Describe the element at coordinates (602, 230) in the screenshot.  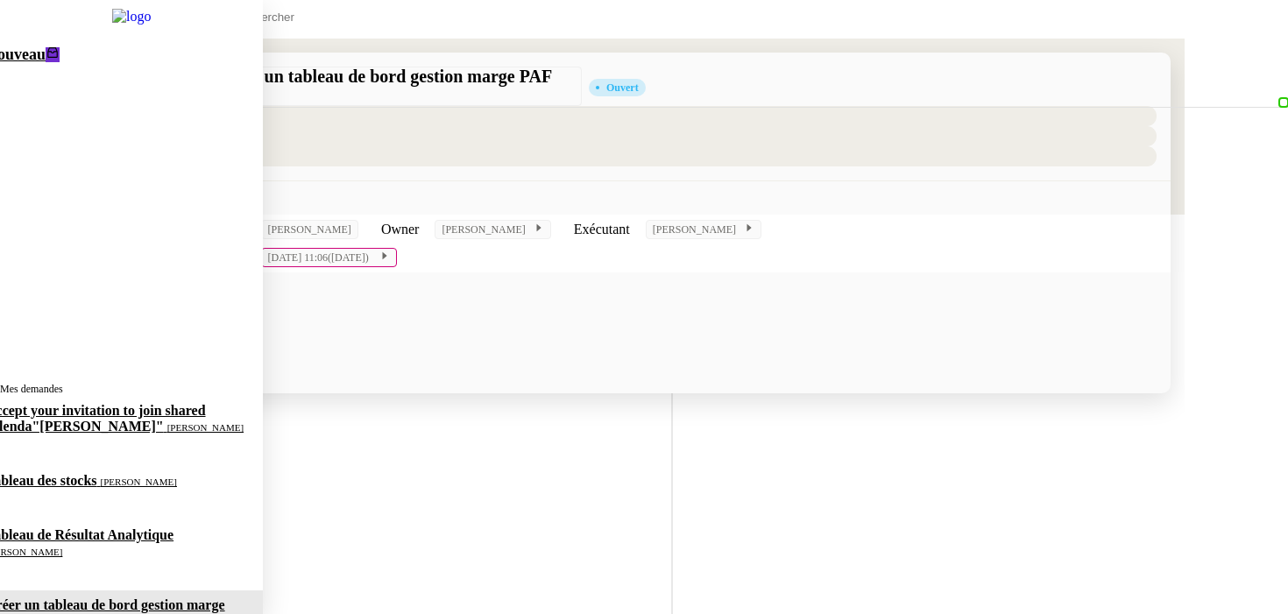
I see `td: Exécutant` at that location.